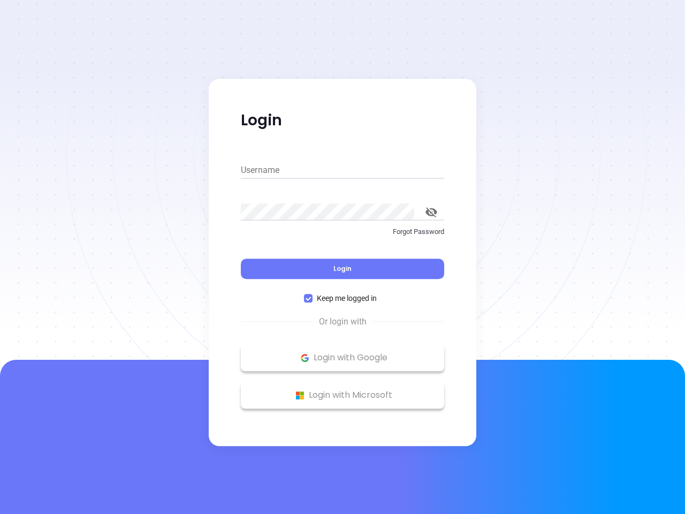 The image size is (685, 514). Describe the element at coordinates (343, 358) in the screenshot. I see `button: Google Logo Login with Google` at that location.